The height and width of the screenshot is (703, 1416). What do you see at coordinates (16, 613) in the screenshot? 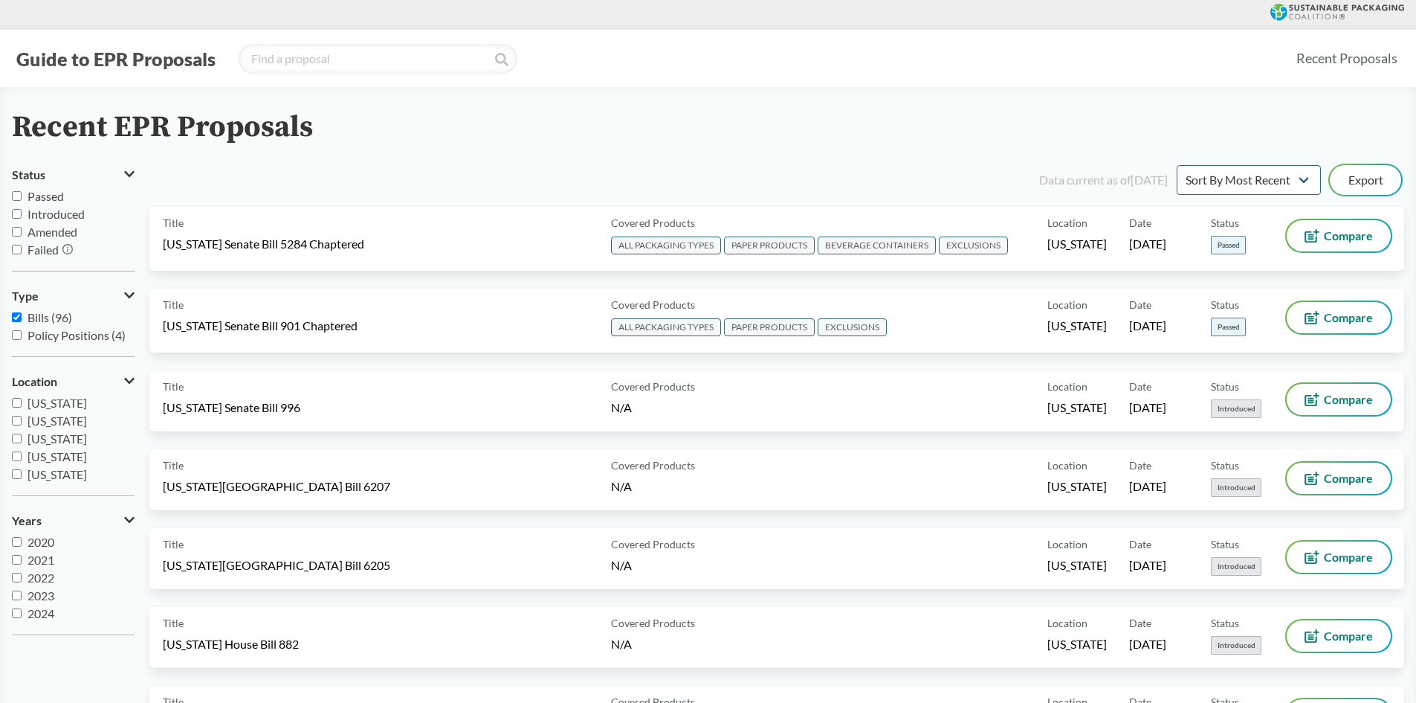
I see `input: 2024` at bounding box center [16, 613].